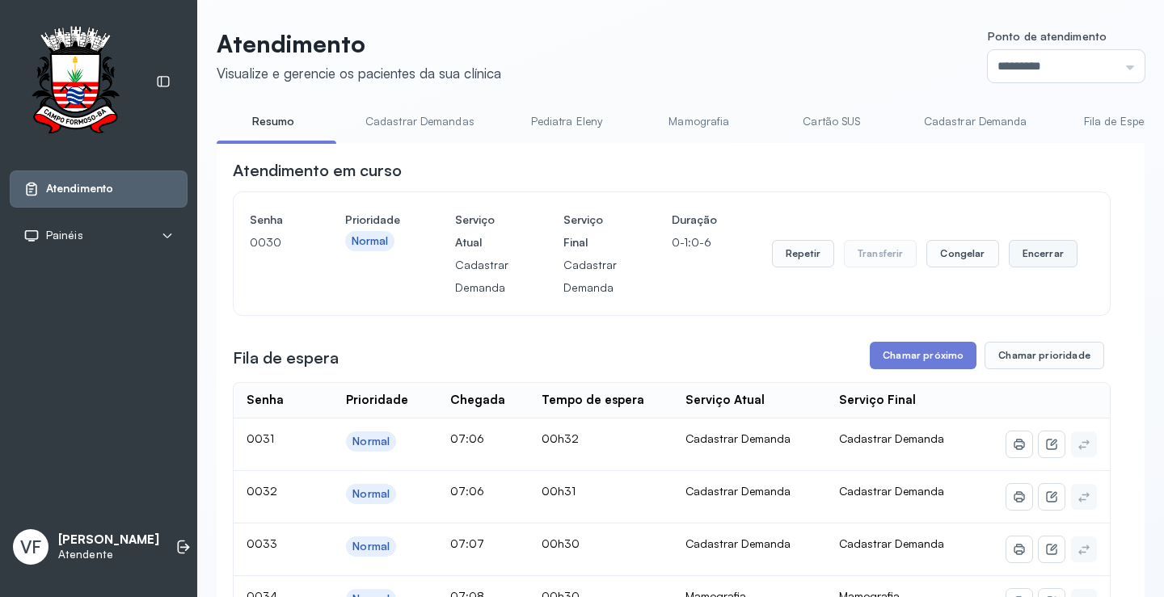  I want to click on div: Tempo de espera, so click(592, 400).